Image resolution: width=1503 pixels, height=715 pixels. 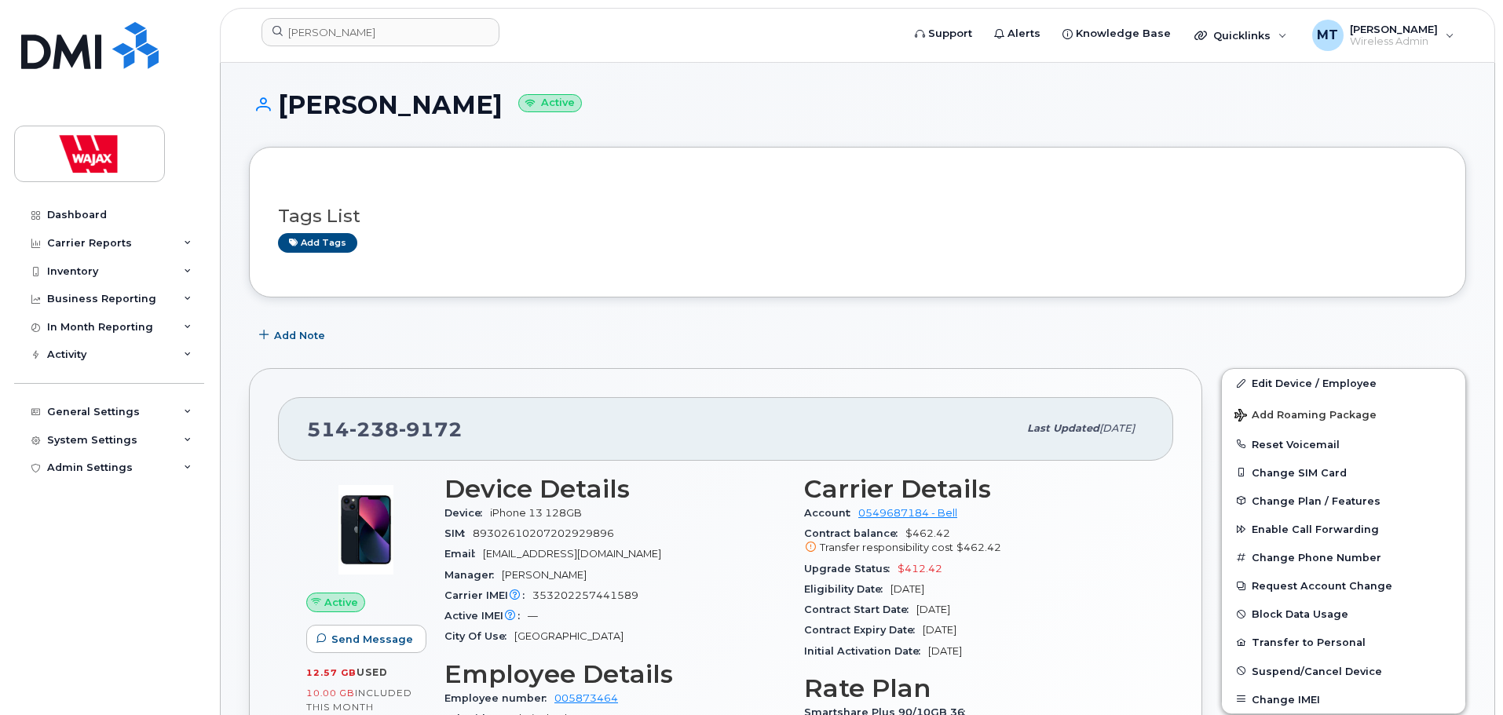 What do you see at coordinates (479, 636) in the screenshot?
I see `span: City Of Use` at bounding box center [479, 636].